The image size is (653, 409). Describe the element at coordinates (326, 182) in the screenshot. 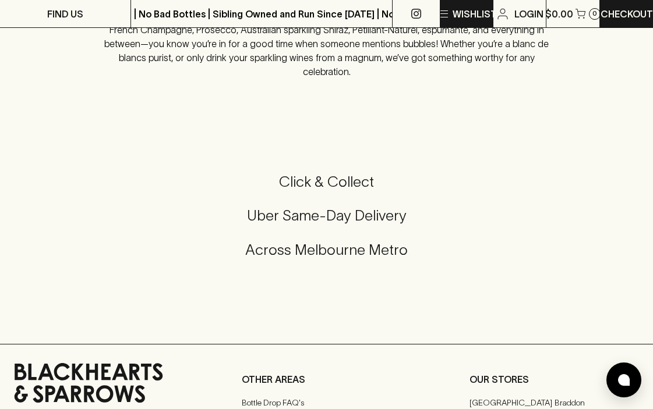

I see `h5: Click & Collect` at that location.